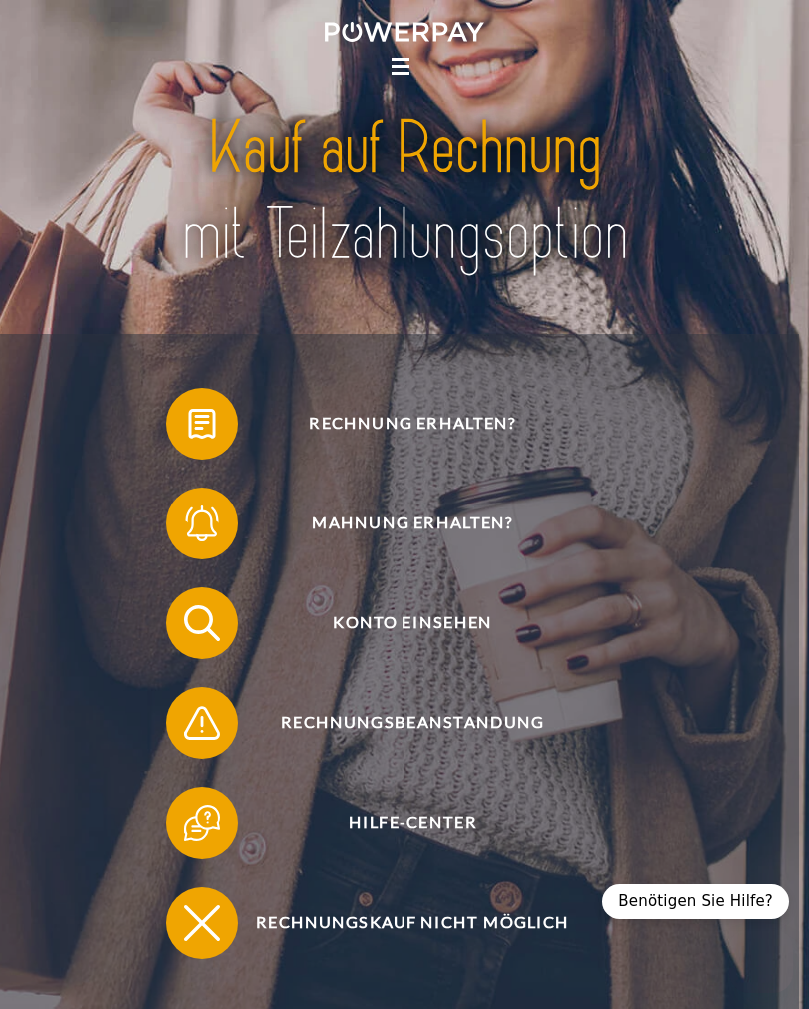 This screenshot has width=809, height=1009. What do you see at coordinates (399, 823) in the screenshot?
I see `a: Hilfe-Center` at bounding box center [399, 823].